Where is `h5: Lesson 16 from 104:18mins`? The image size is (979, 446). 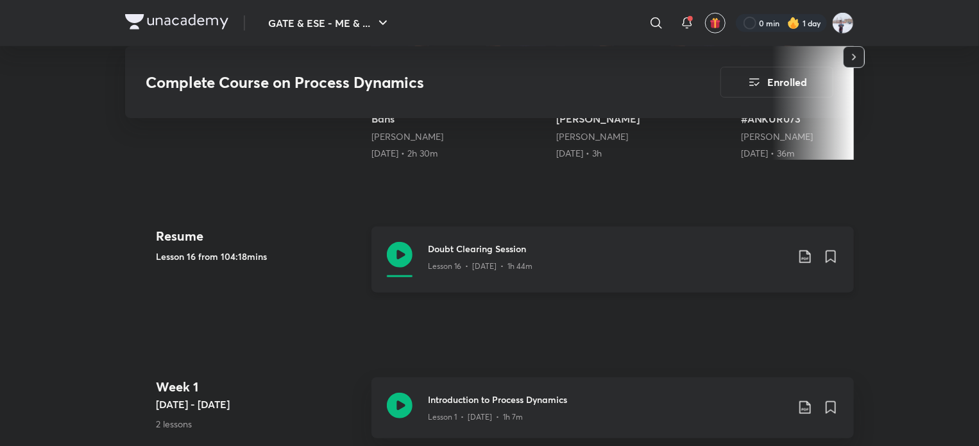
h5: Lesson 16 from 104:18mins is located at coordinates (259, 256).